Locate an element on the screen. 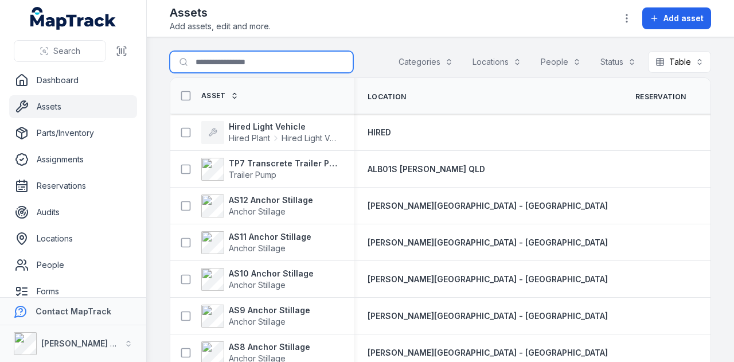  a: Audits is located at coordinates (73, 212).